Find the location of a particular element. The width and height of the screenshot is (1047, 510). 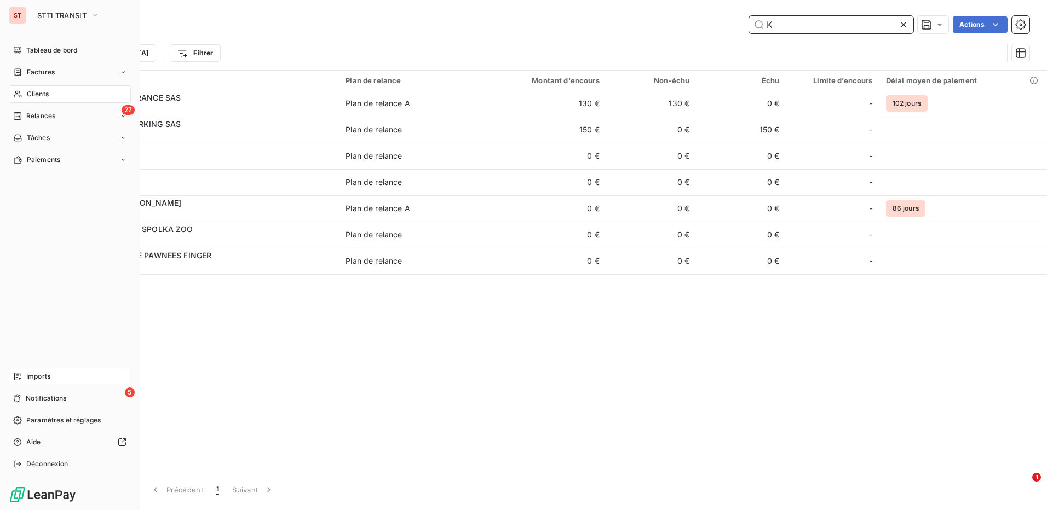

span: CFING01 is located at coordinates (204, 267).